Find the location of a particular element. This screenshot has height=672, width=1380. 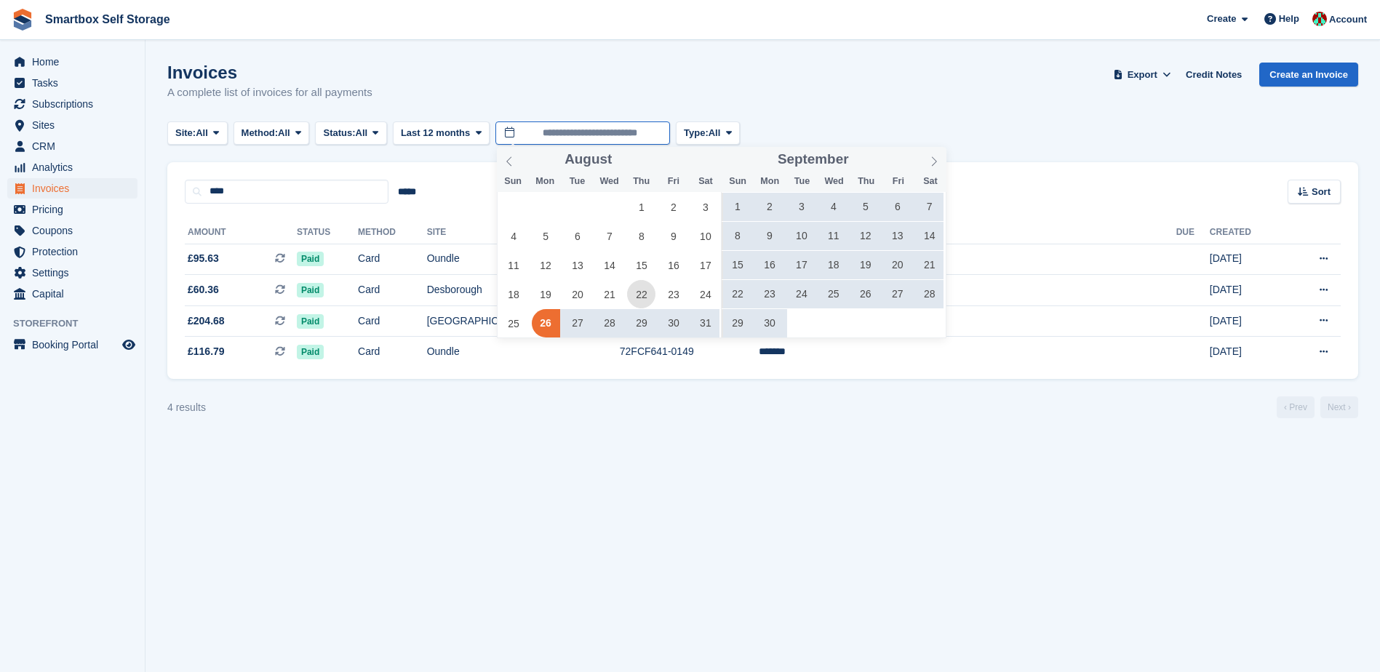

span: August 26, 2024 is located at coordinates (546, 323).